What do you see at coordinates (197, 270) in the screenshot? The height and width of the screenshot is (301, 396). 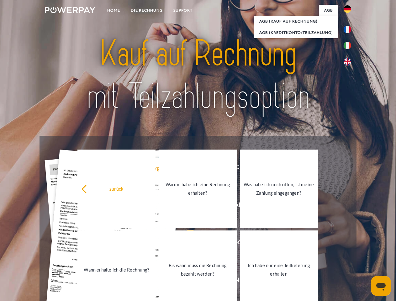 I see `div: Bis wann muss die Rechnung bezahlt werden?` at bounding box center [197, 270].